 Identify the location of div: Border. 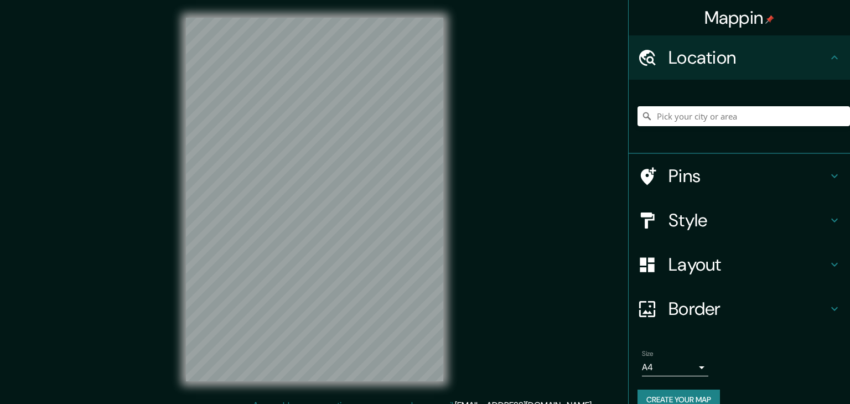
(740, 309).